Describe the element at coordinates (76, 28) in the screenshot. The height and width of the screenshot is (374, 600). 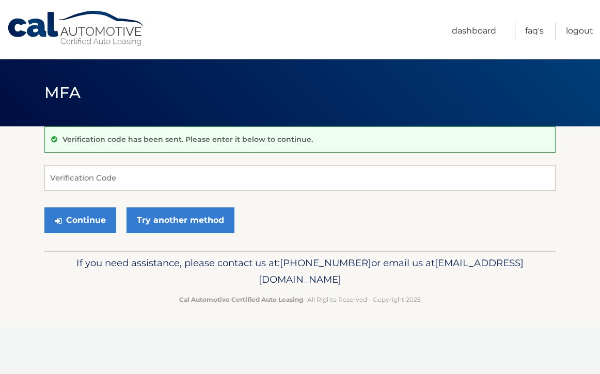
I see `a: Cal Automotive` at that location.